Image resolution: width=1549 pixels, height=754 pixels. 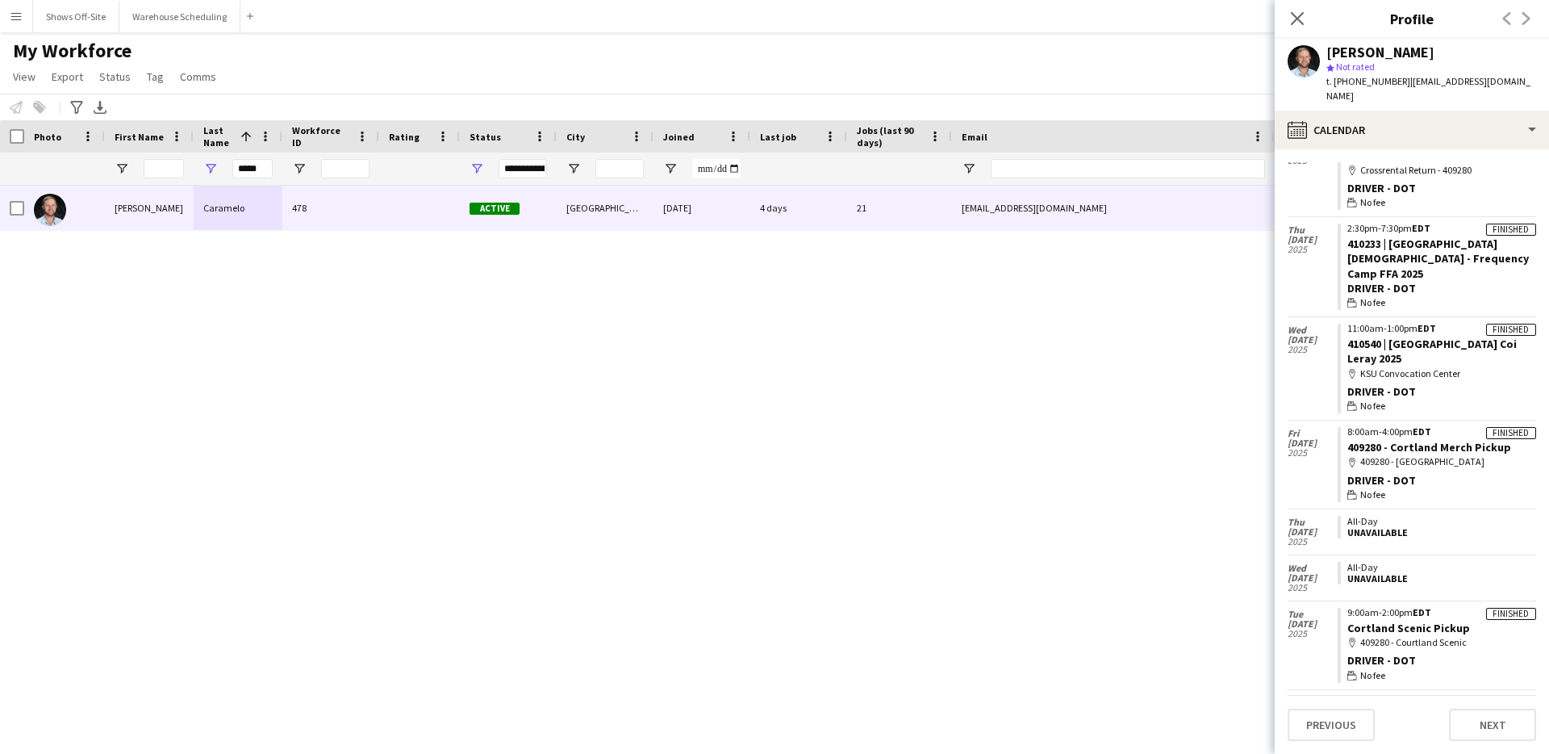 What do you see at coordinates (1442, 328) in the screenshot?
I see `div: 11:00am-1:00pm` at bounding box center [1442, 328].